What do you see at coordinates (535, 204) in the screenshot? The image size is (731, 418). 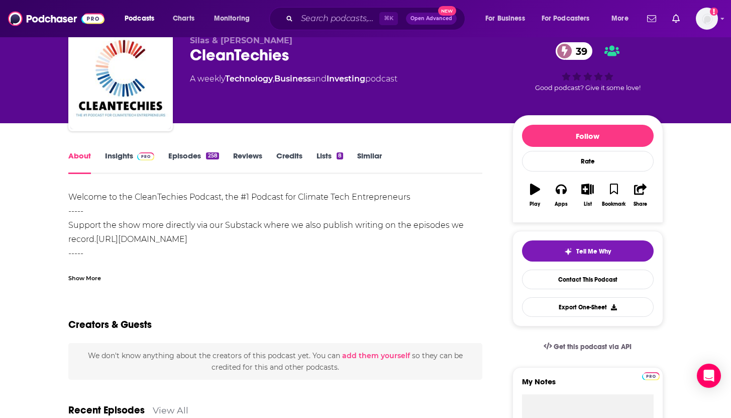 I see `div: Play` at bounding box center [535, 204].